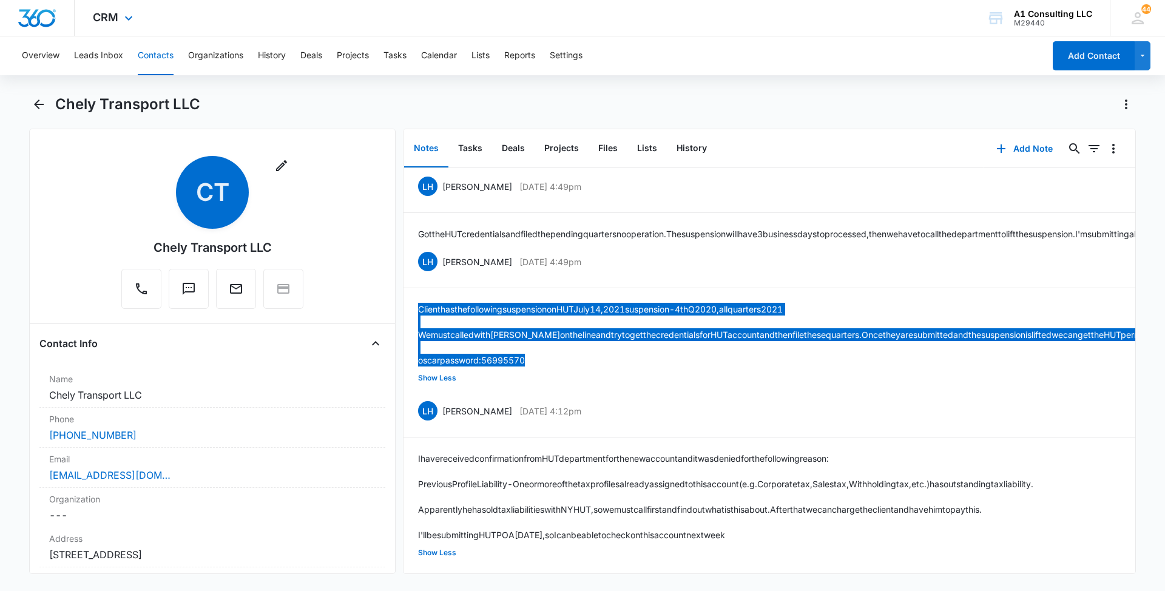  Describe the element at coordinates (127, 104) in the screenshot. I see `h1: Chely Transport LLC` at that location.